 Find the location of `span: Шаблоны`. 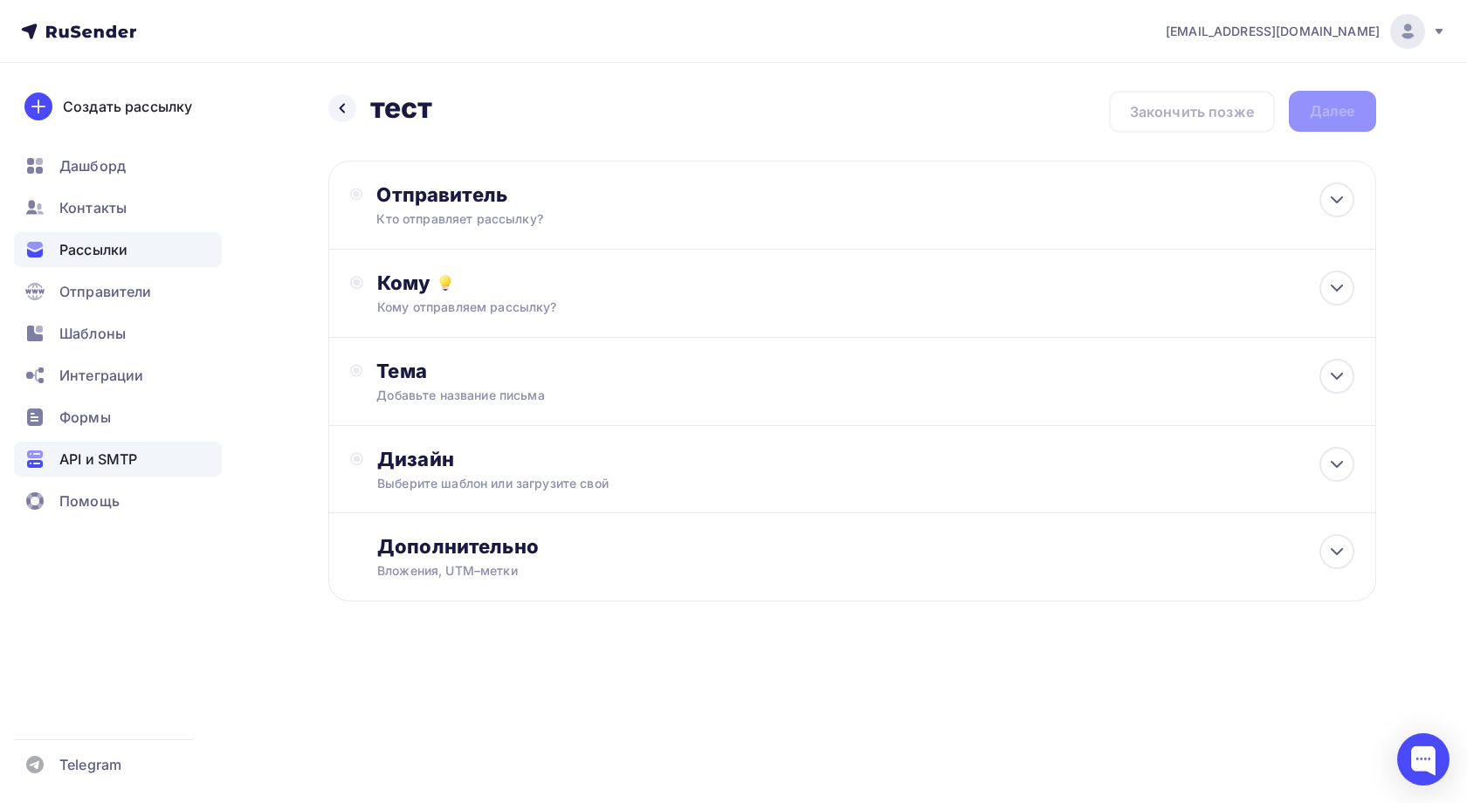

span: Шаблоны is located at coordinates (93, 334).